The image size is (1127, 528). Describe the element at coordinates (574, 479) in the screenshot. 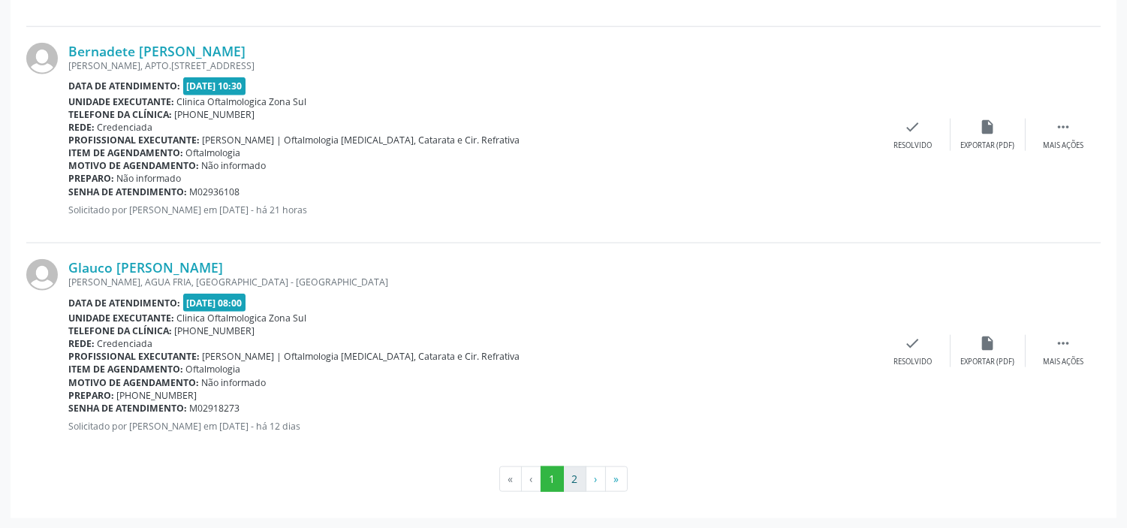

I see `button: Go to page 2` at that location.